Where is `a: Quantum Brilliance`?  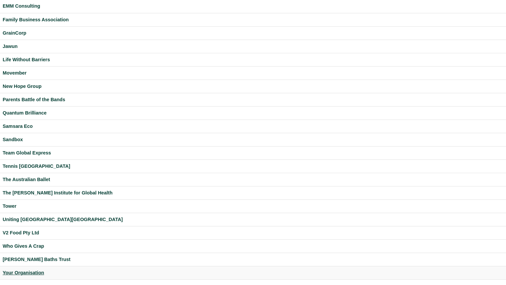 a: Quantum Brilliance is located at coordinates (253, 113).